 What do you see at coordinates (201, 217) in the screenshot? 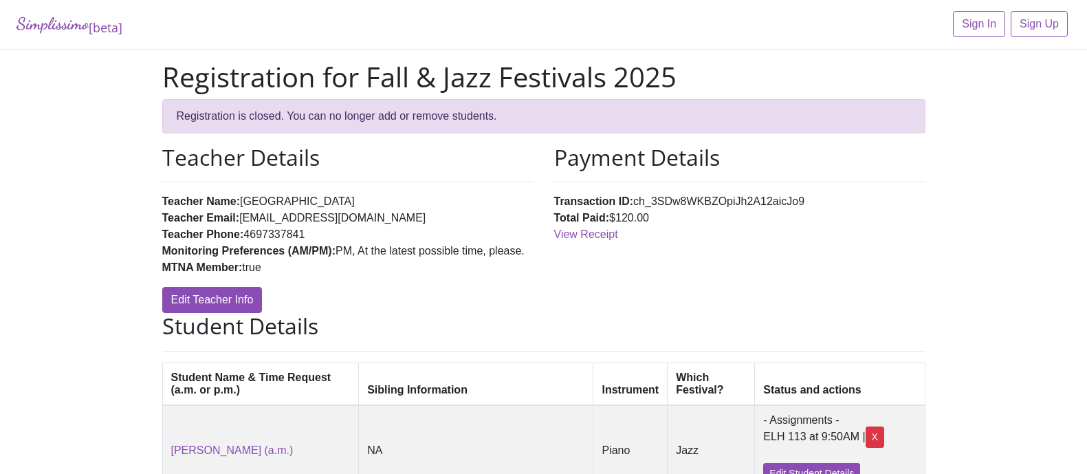
I see `strong: Teacher Email:` at bounding box center [201, 217].